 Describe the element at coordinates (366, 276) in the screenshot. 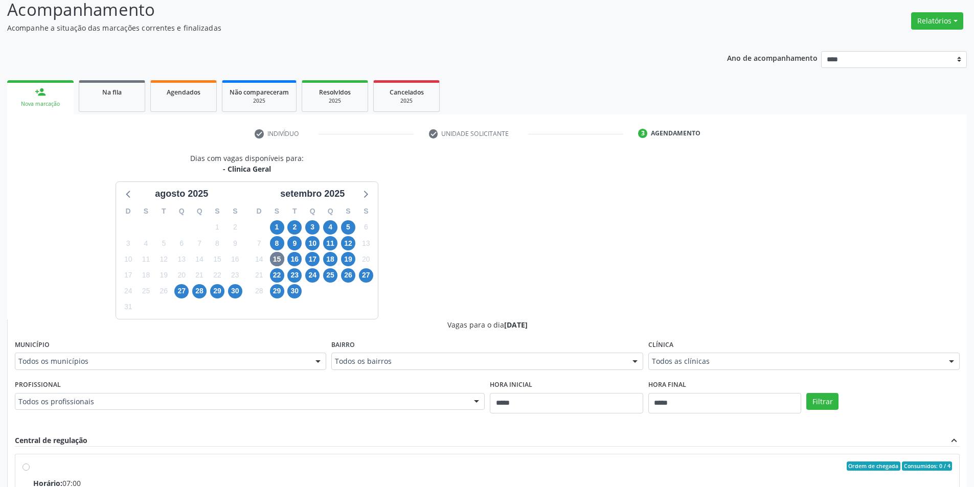

I see `span: sábado, 27 de setembro de 2025` at that location.